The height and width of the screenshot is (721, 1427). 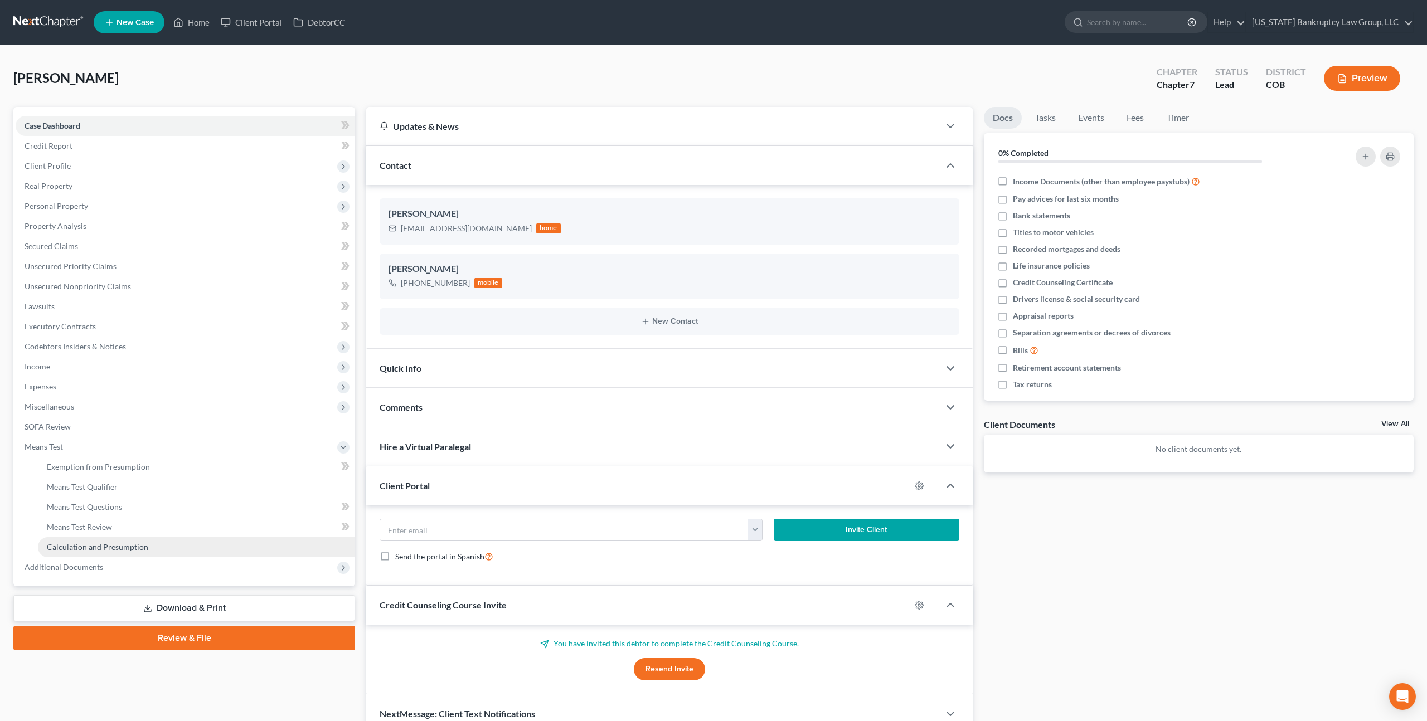 What do you see at coordinates (77, 286) in the screenshot?
I see `span: Unsecured Nonpriority Claims` at bounding box center [77, 286].